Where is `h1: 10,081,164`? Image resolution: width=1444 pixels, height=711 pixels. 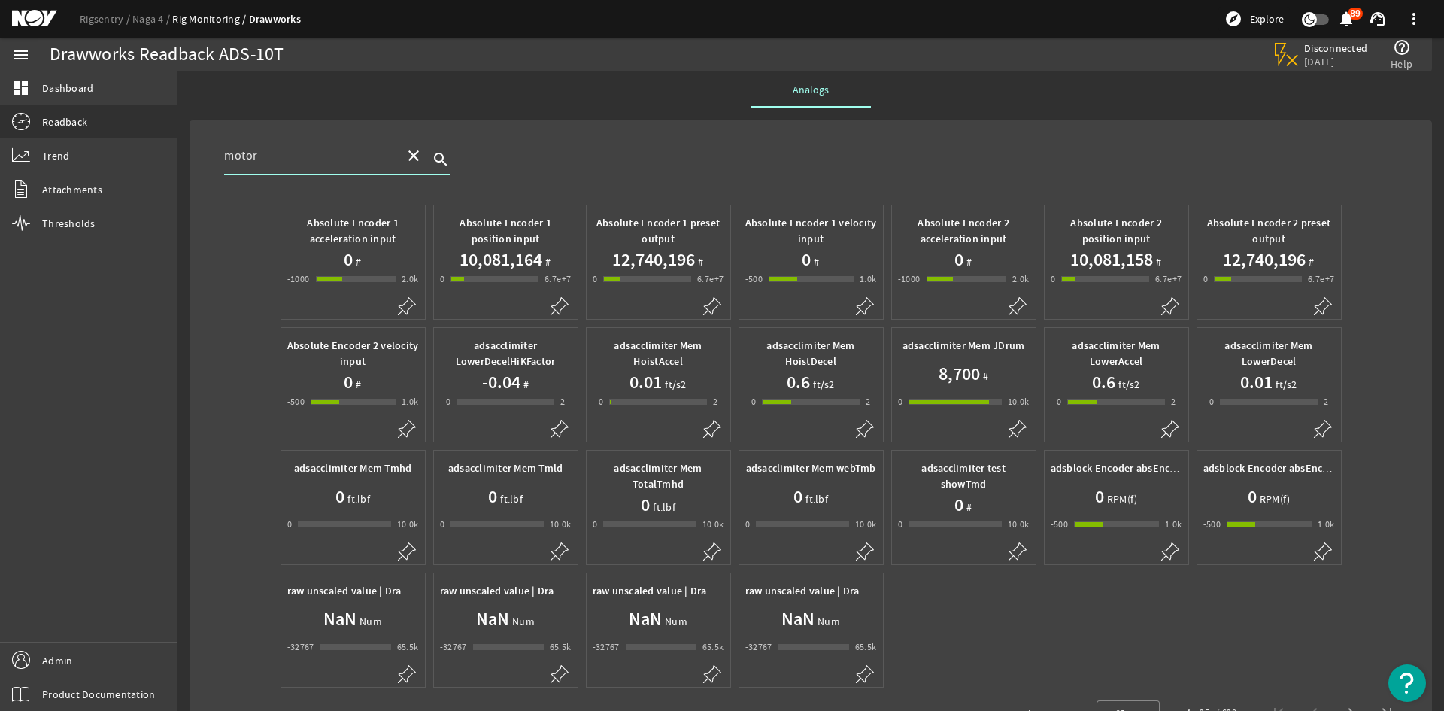
h1: 10,081,164 is located at coordinates (501, 260).